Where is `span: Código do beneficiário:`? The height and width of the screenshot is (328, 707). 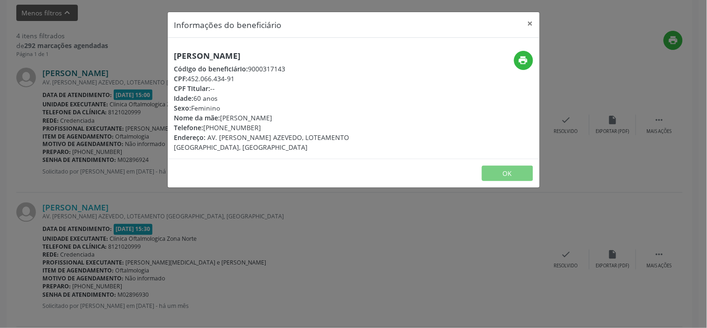 span: Código do beneficiário: is located at coordinates (211, 69).